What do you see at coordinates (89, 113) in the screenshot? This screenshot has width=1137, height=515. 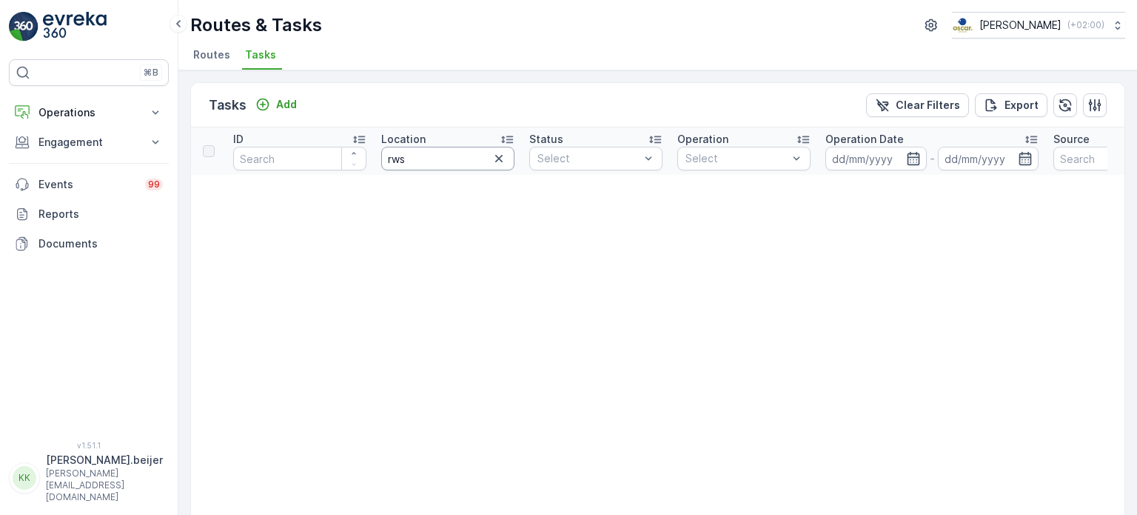 I see `p: Operations` at bounding box center [89, 113].